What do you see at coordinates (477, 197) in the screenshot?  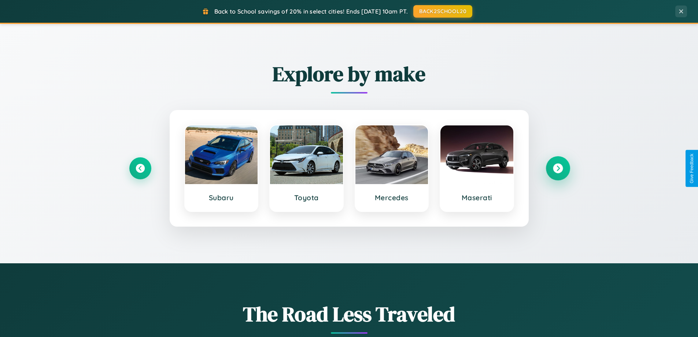 I see `h3: Maserati` at bounding box center [477, 197].